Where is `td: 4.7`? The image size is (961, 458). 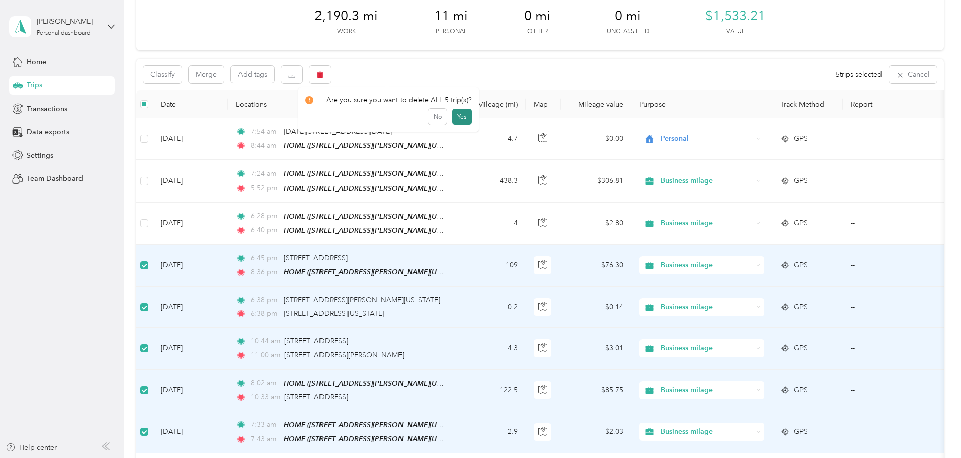
td: 4.7 is located at coordinates (493, 139).